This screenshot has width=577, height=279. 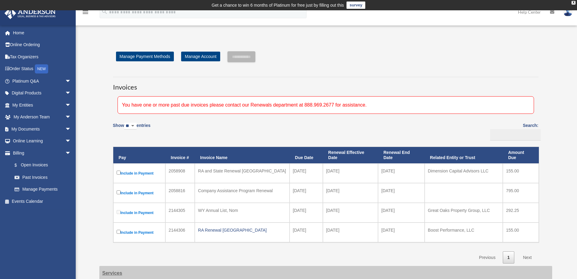 I want to click on td: Dimension Capital Advisors LLC, so click(x=464, y=173).